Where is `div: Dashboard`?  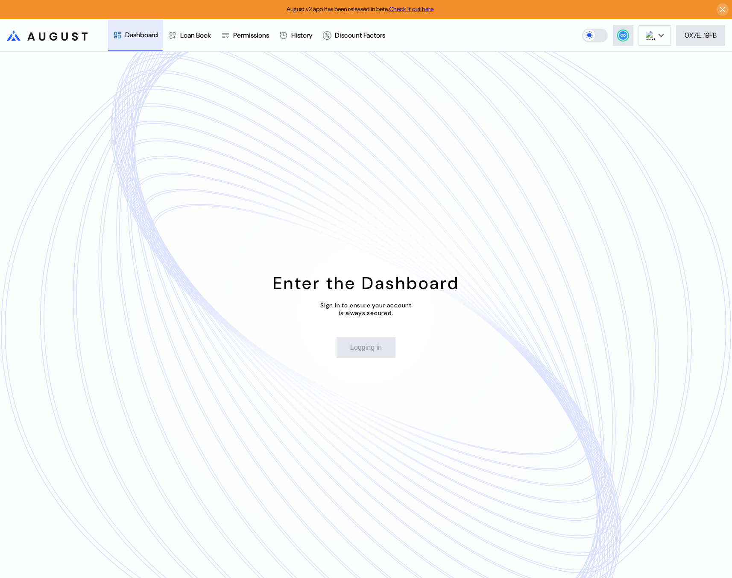 div: Dashboard is located at coordinates (141, 35).